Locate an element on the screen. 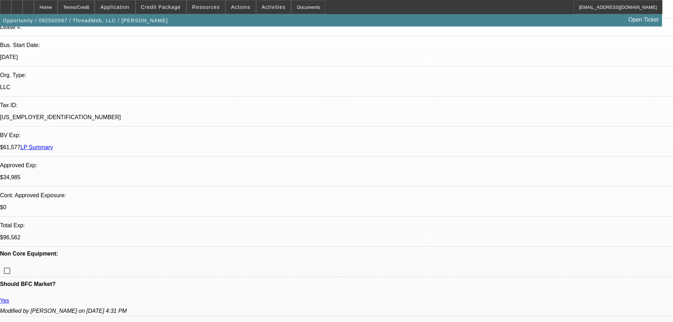 The height and width of the screenshot is (322, 673). button: Resources is located at coordinates (206, 7).